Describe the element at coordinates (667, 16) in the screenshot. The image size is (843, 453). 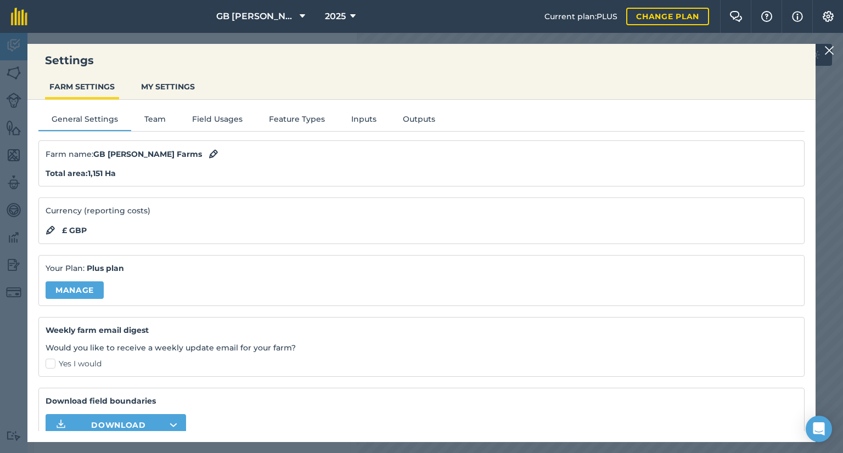
I see `a: Change plan` at that location.